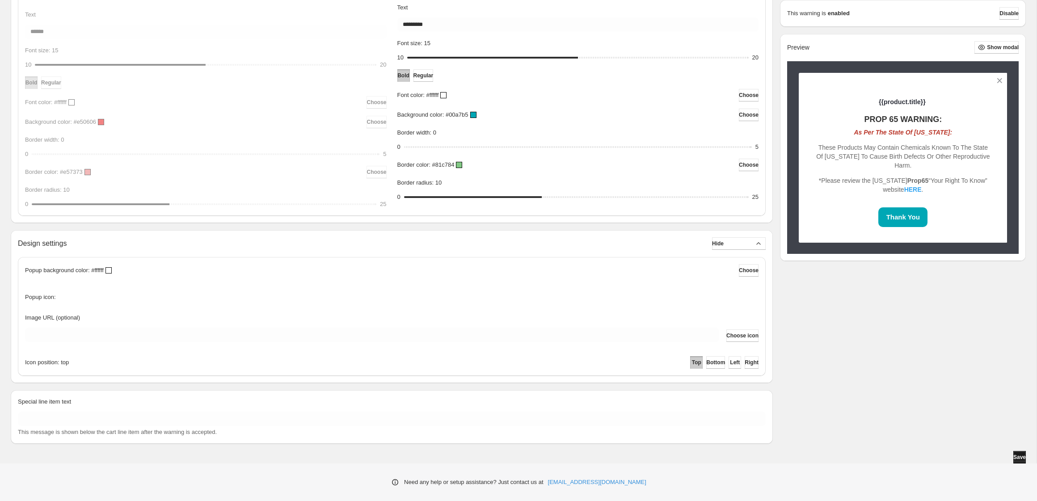 This screenshot has width=1037, height=501. I want to click on button: Bottom, so click(716, 362).